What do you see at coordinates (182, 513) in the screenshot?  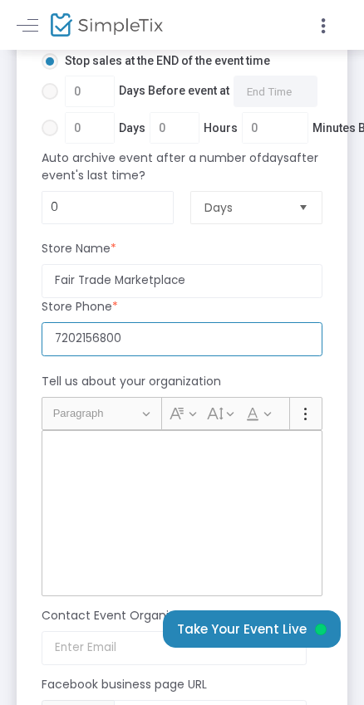 I see `div: Rich Text Editor, main` at bounding box center [182, 513].